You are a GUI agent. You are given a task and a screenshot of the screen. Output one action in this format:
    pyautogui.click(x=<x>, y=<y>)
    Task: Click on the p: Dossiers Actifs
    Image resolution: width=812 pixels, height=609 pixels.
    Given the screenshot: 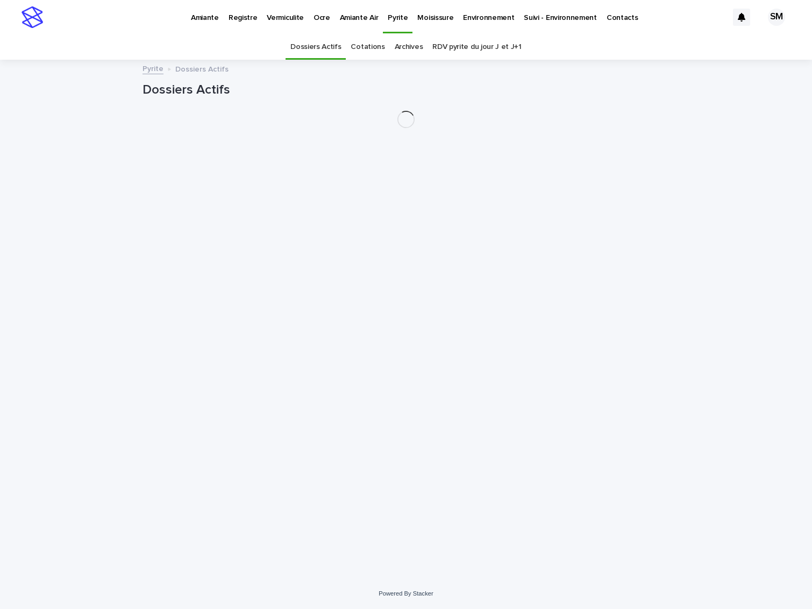 What is the action you would take?
    pyautogui.click(x=202, y=68)
    